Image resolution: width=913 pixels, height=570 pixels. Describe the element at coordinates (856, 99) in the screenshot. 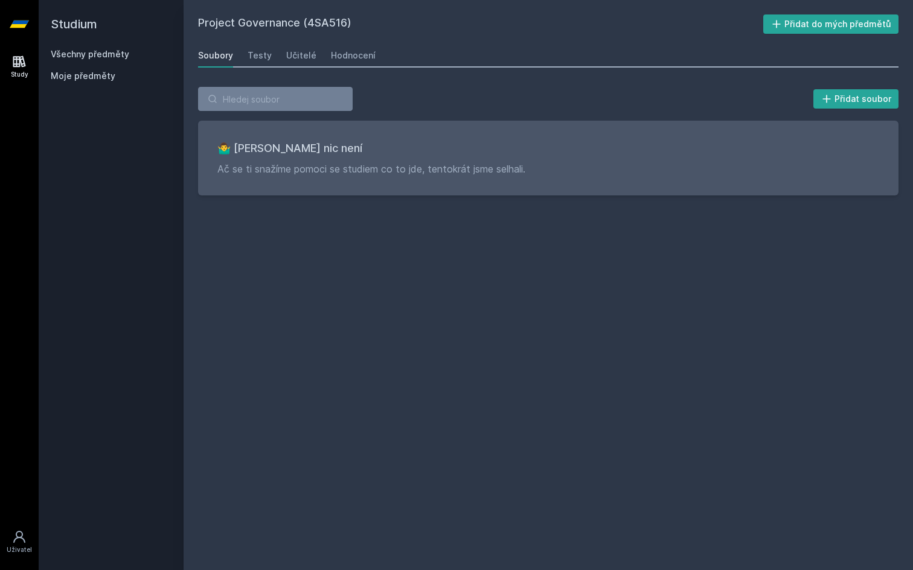

I see `a: Přidat soubor` at that location.